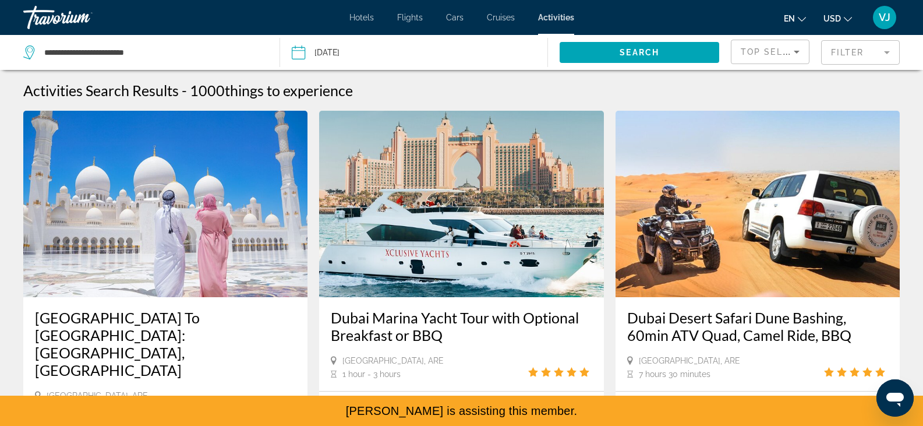  What do you see at coordinates (410, 17) in the screenshot?
I see `span: Flights` at bounding box center [410, 17].